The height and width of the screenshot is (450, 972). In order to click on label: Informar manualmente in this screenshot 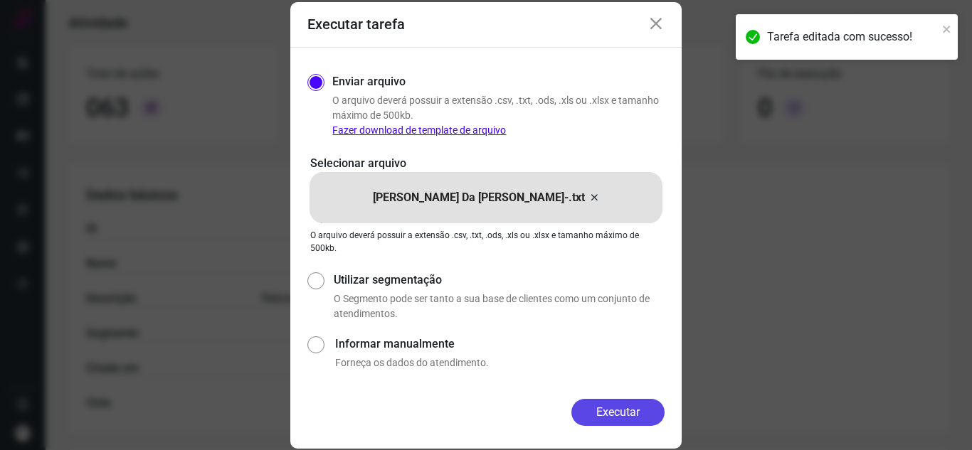, I will do `click(499, 344)`.